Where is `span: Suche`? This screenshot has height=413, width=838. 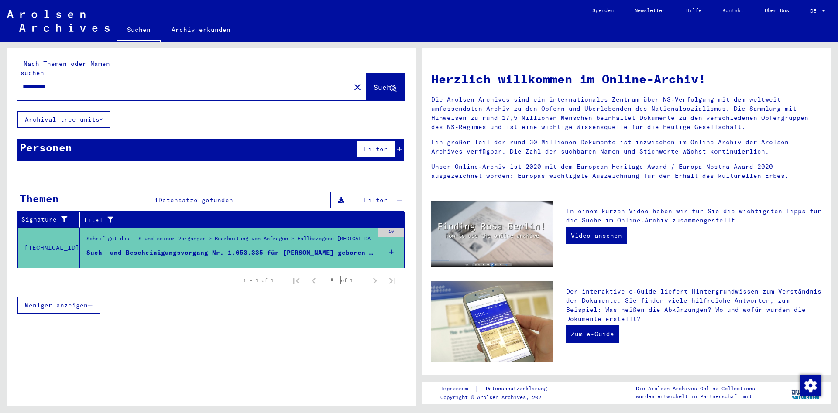
span: Suche is located at coordinates (385, 87).